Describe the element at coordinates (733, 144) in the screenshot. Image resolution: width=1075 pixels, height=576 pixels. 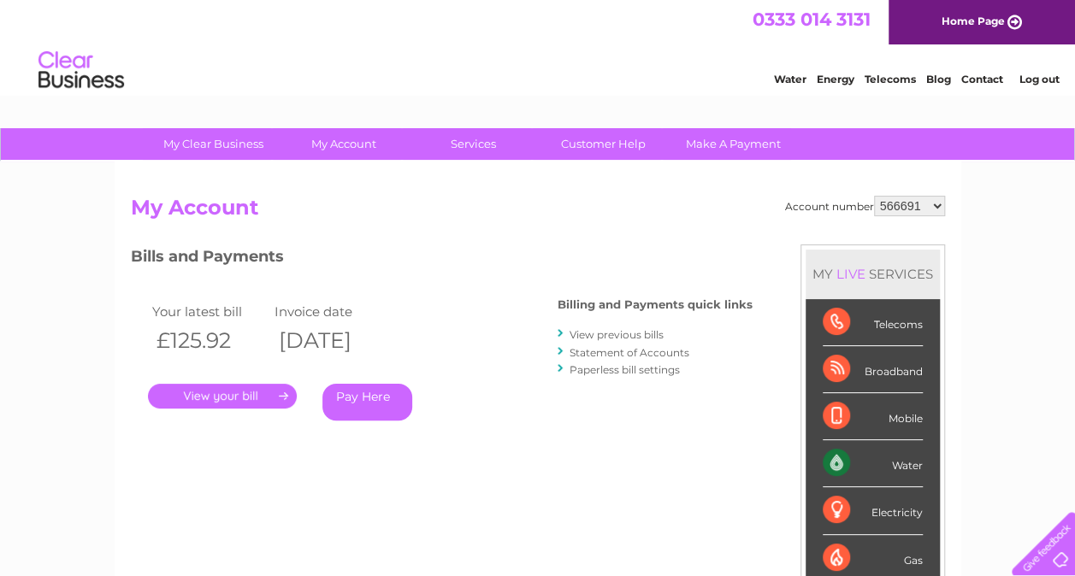
I see `a: Make A Payment` at that location.